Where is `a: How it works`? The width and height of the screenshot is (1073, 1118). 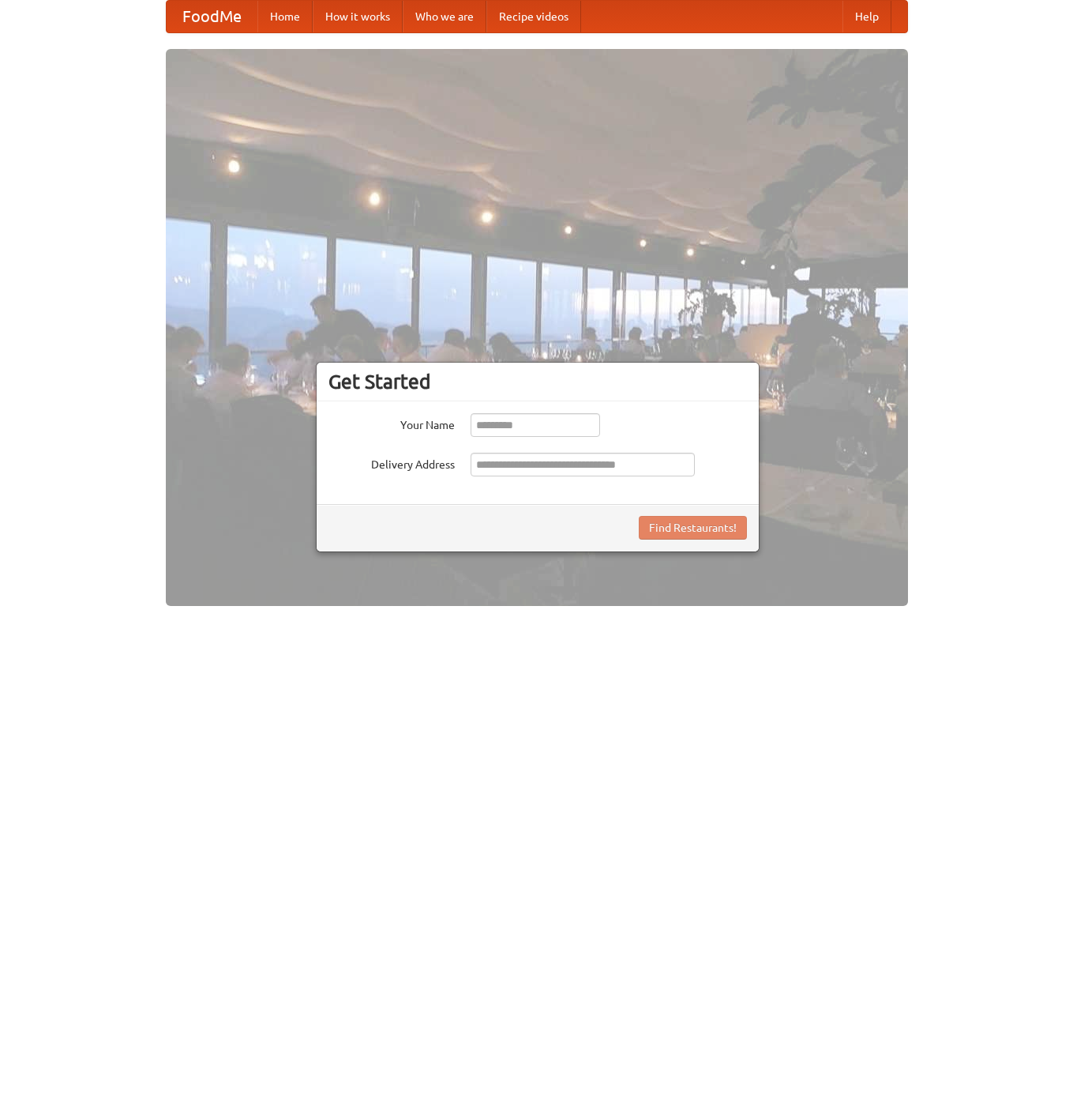
a: How it works is located at coordinates (358, 17).